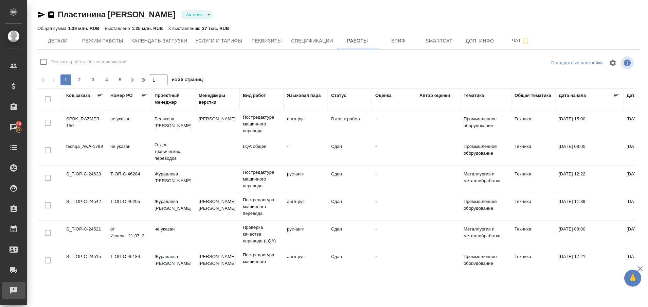 The width and height of the screenshot is (648, 307). Describe the element at coordinates (439, 41) in the screenshot. I see `span: Smartcat` at that location.